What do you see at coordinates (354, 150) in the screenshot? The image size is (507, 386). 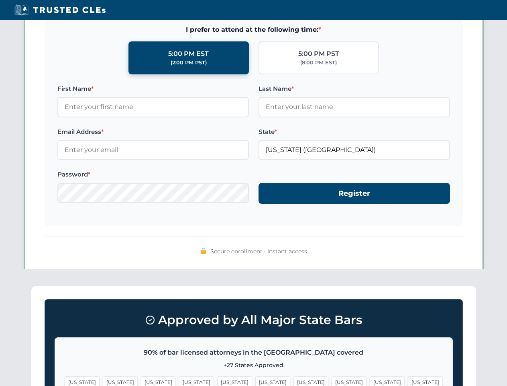 I see `input: Ohio (OH)` at bounding box center [354, 150].